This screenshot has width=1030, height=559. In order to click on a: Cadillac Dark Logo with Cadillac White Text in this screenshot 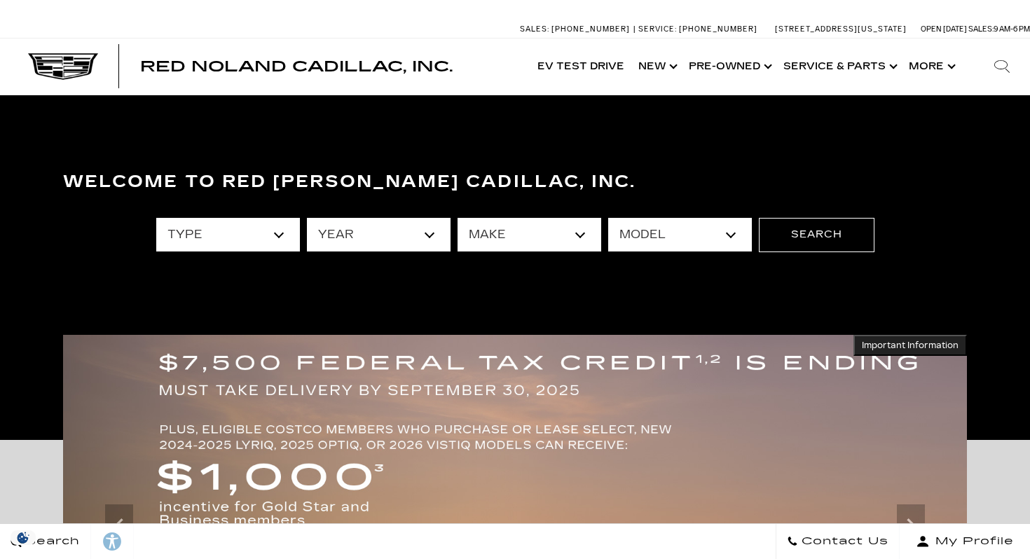, I will do `click(63, 67)`.